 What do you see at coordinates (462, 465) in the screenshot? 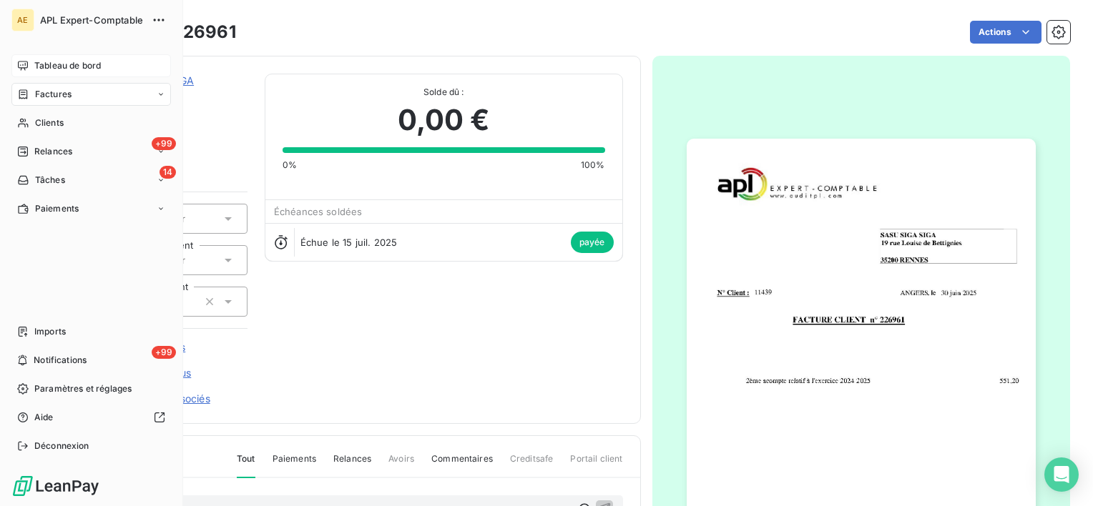
I see `span: Commentaires` at bounding box center [462, 465].